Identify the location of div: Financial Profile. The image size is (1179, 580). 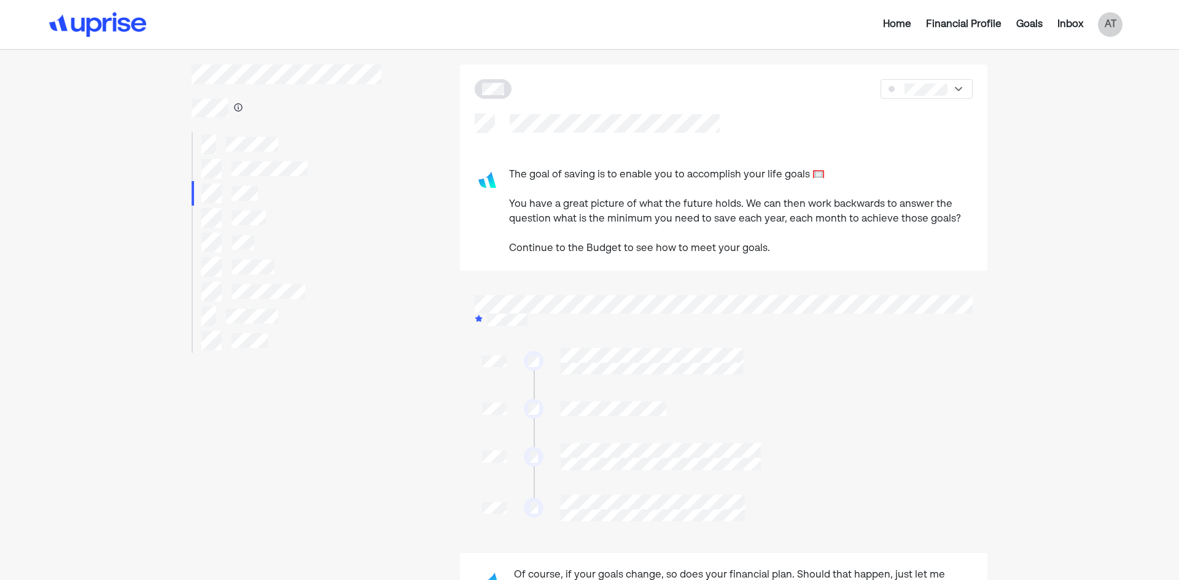
(963, 25).